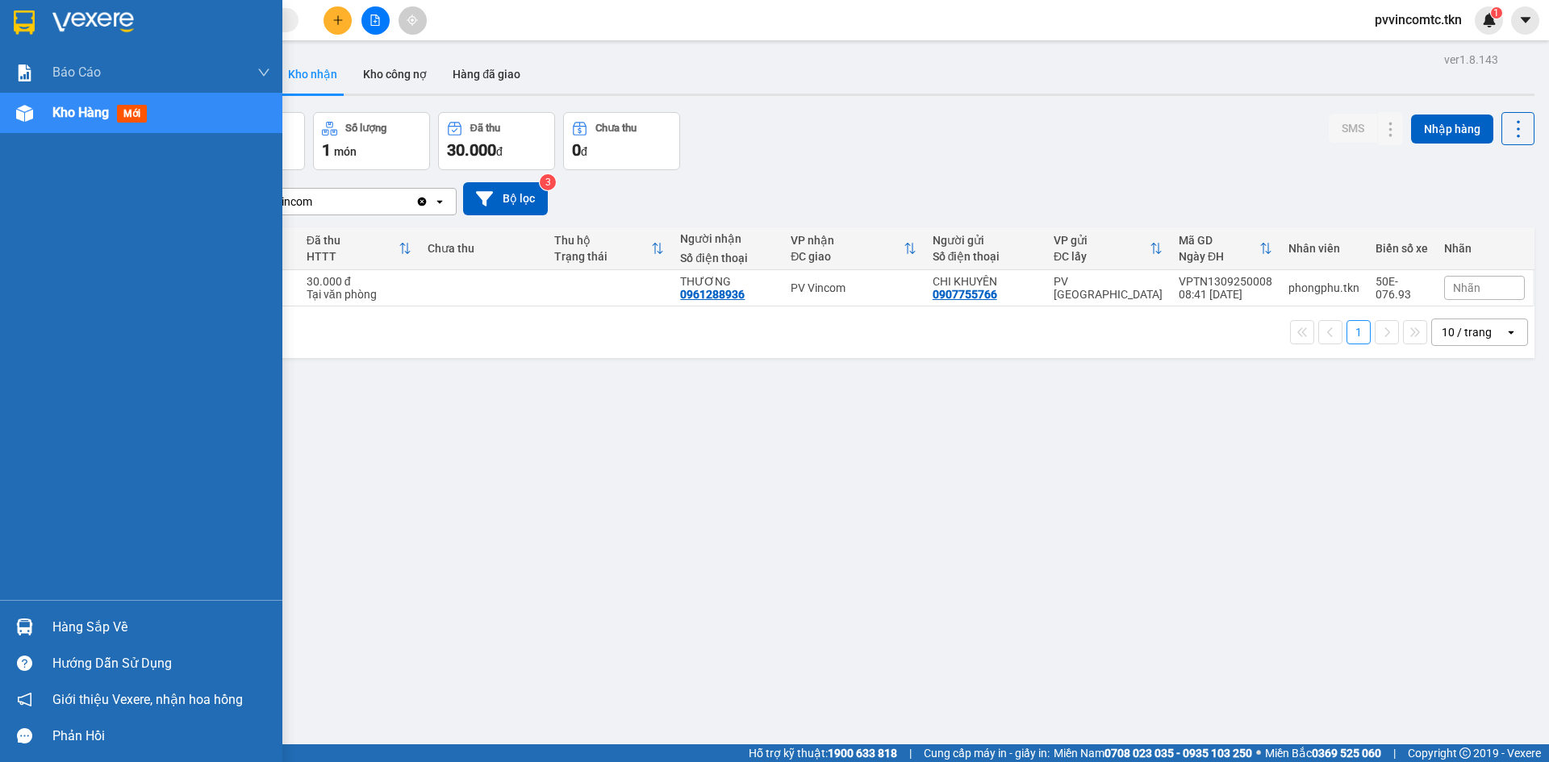  What do you see at coordinates (823, 754) in the screenshot?
I see `span: Hỗ trợ kỹ thuật:` at bounding box center [823, 754].